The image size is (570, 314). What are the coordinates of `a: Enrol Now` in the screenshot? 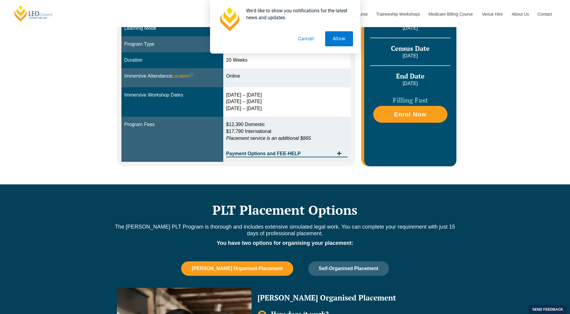 It's located at (410, 114).